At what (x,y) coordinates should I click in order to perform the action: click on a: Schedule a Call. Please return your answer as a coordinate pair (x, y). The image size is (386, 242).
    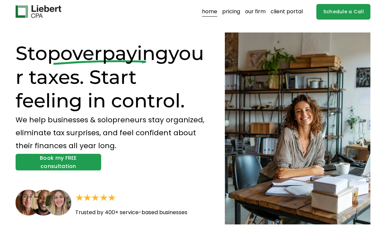
    Looking at the image, I should click on (343, 12).